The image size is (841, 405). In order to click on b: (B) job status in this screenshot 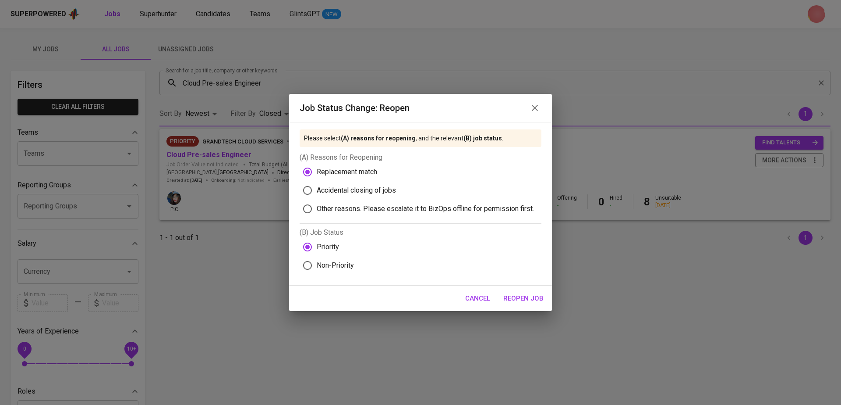, I will do `click(483, 138)`.